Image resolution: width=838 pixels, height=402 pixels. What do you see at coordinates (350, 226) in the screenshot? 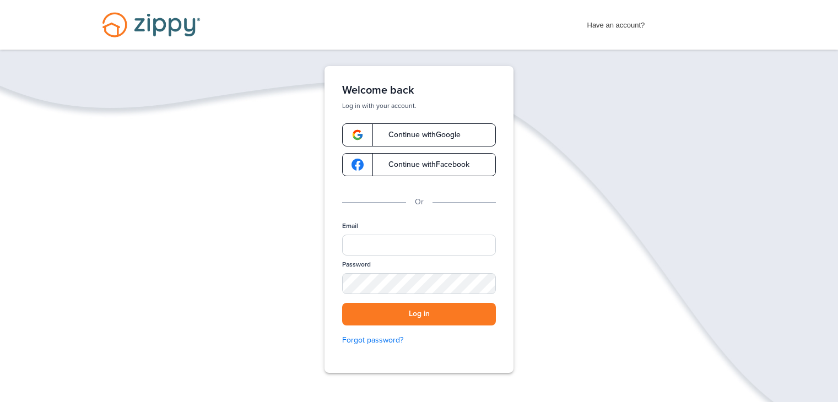
I see `label: Email` at bounding box center [350, 226].